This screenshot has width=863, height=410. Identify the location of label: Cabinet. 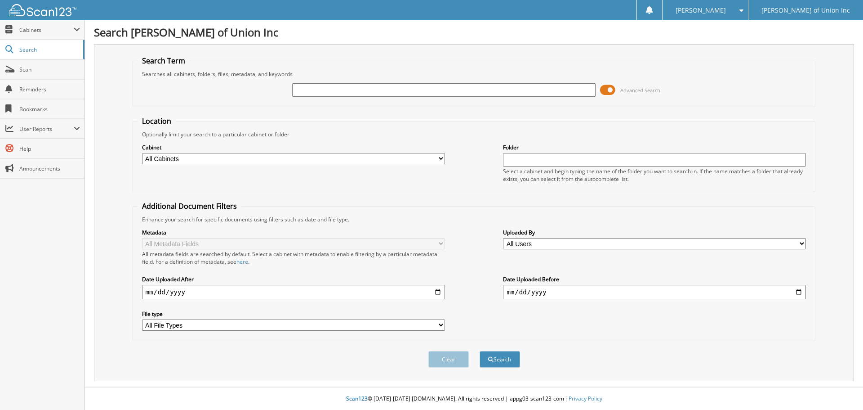
(294, 147).